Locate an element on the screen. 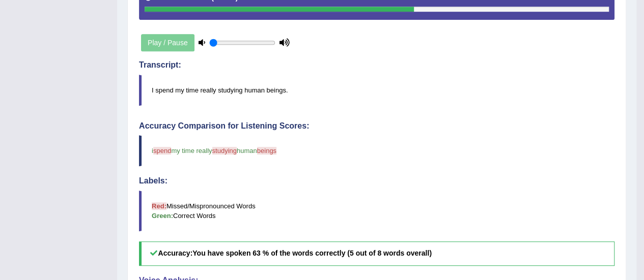 The width and height of the screenshot is (644, 280). h5: Accuracy: is located at coordinates (377, 253).